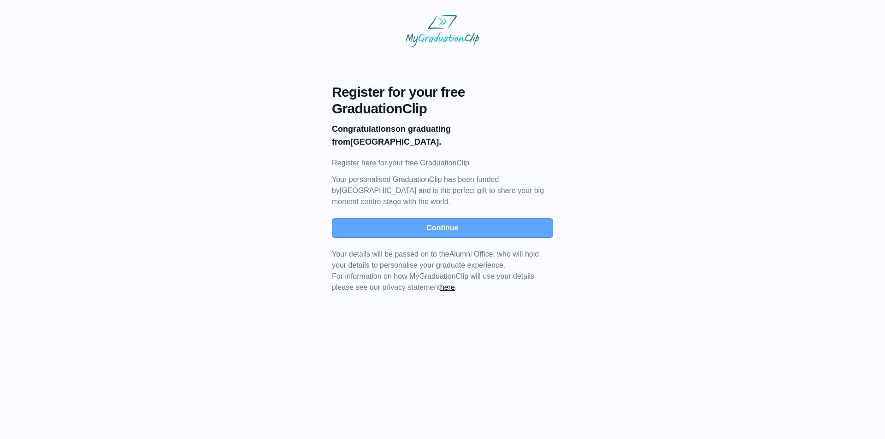 The width and height of the screenshot is (885, 439). I want to click on span: For information on how MyGraduationClip will use your details please see our privacy statement ., so click(435, 271).